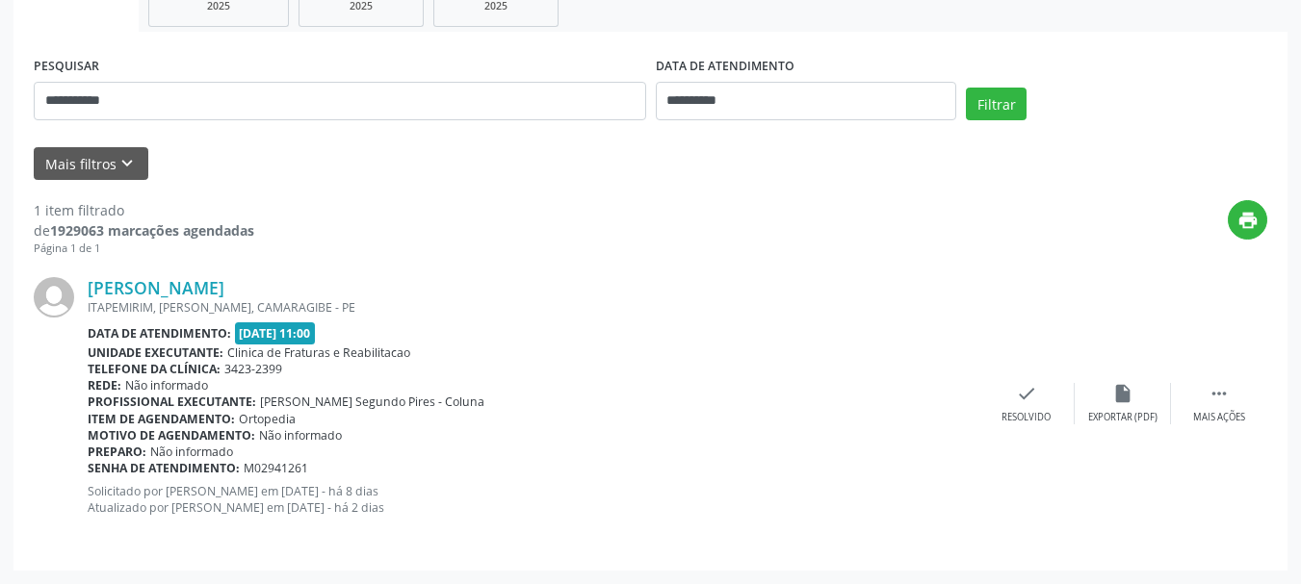  What do you see at coordinates (154, 369) in the screenshot?
I see `b: Telefone da clínica:` at bounding box center [154, 369].